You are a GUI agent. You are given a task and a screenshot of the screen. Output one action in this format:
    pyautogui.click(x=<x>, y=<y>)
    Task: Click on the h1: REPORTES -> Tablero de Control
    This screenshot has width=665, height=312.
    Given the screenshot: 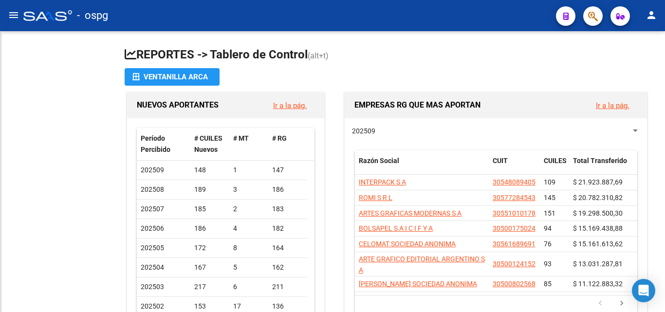 What is the action you would take?
    pyautogui.click(x=387, y=55)
    